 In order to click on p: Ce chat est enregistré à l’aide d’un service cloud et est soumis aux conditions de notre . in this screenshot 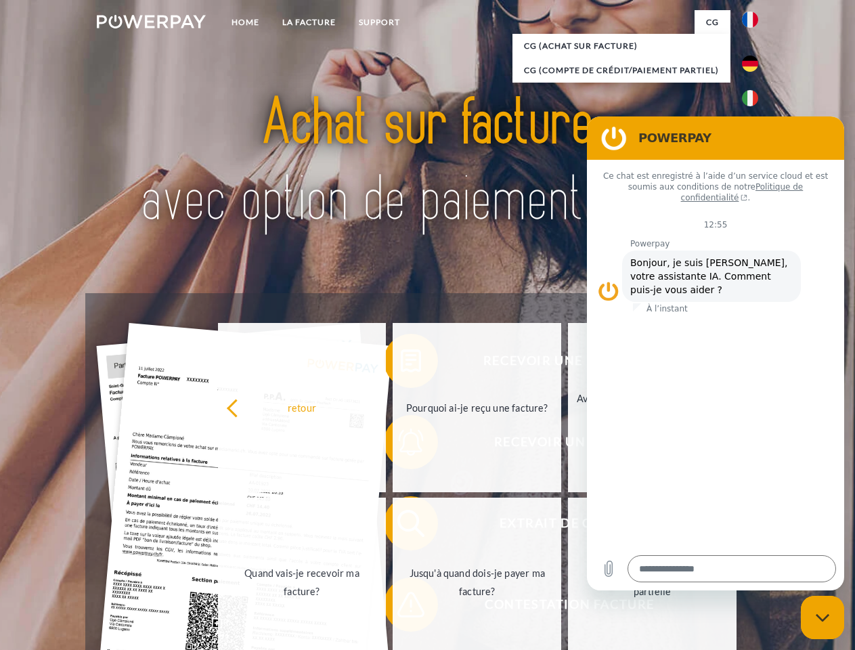, I will do `click(129, 70)`.